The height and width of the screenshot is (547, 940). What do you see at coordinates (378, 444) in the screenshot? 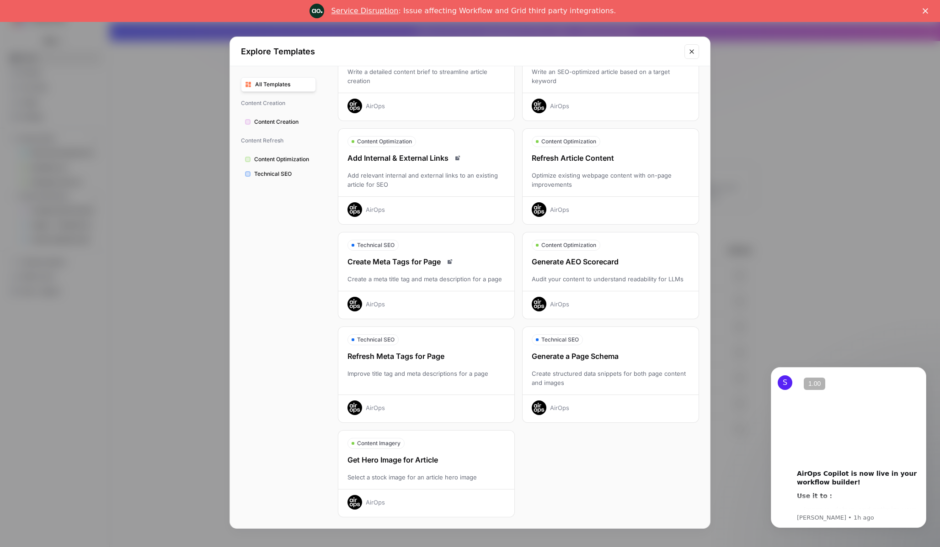
I see `span: Content Imagery` at bounding box center [378, 444].